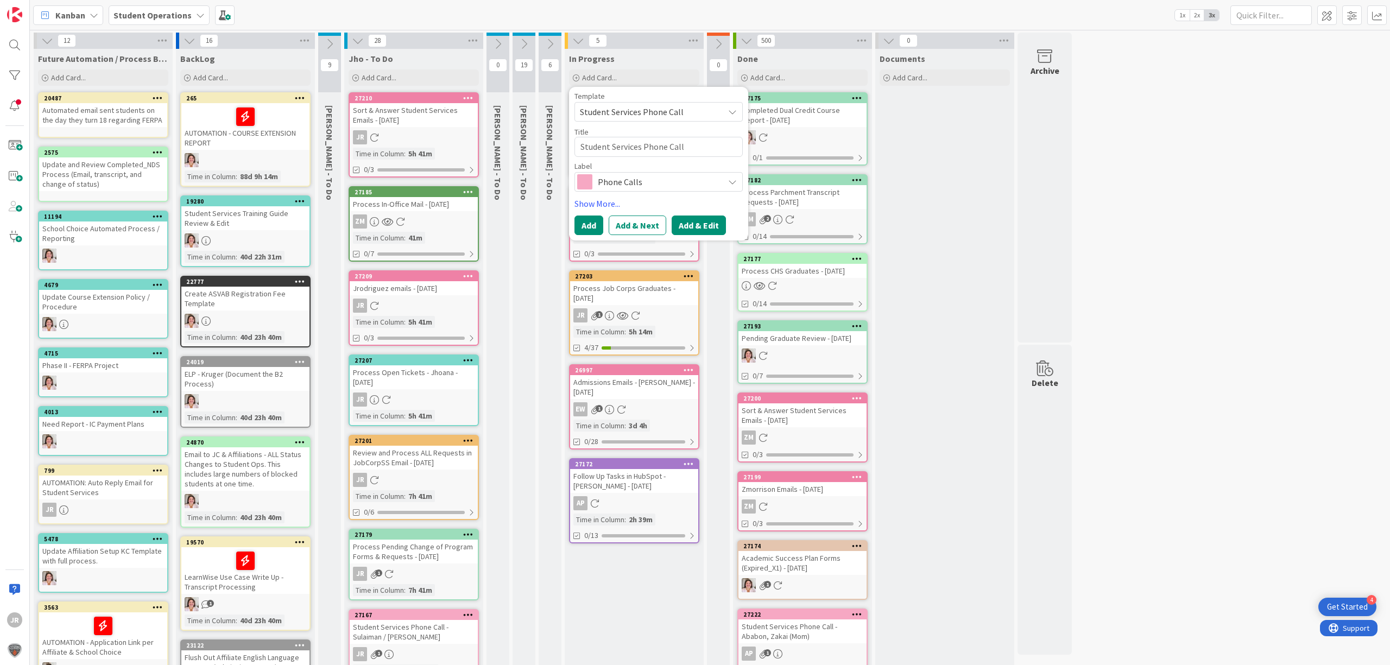 This screenshot has width=1390, height=665. I want to click on div: 4715, so click(103, 354).